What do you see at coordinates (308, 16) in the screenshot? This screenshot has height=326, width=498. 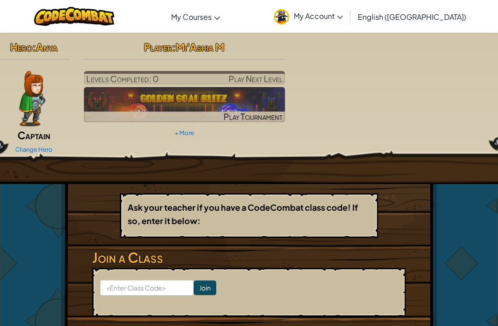 I see `a: My Account` at bounding box center [308, 16].